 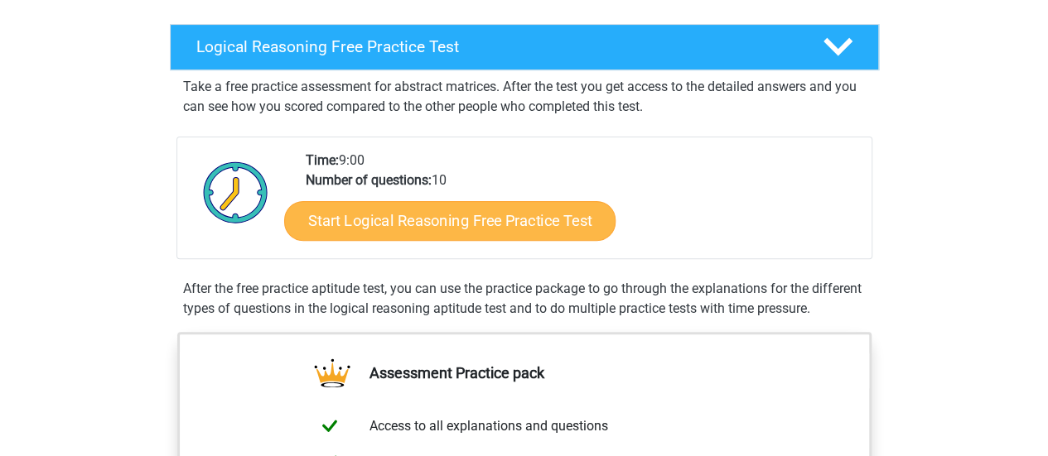 What do you see at coordinates (450, 220) in the screenshot?
I see `a: Start Logical Reasoning Free Practice Test` at bounding box center [450, 220].